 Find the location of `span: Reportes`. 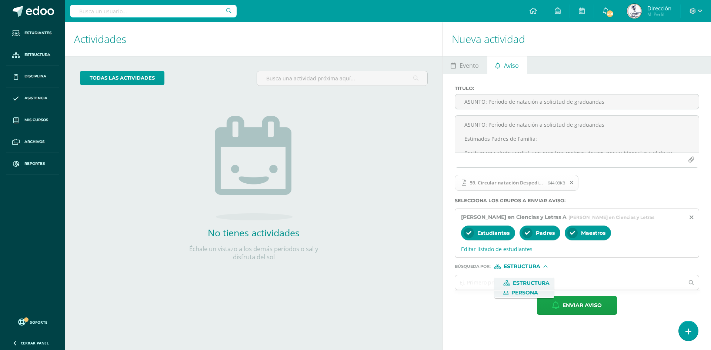

span: Reportes is located at coordinates (34, 164).